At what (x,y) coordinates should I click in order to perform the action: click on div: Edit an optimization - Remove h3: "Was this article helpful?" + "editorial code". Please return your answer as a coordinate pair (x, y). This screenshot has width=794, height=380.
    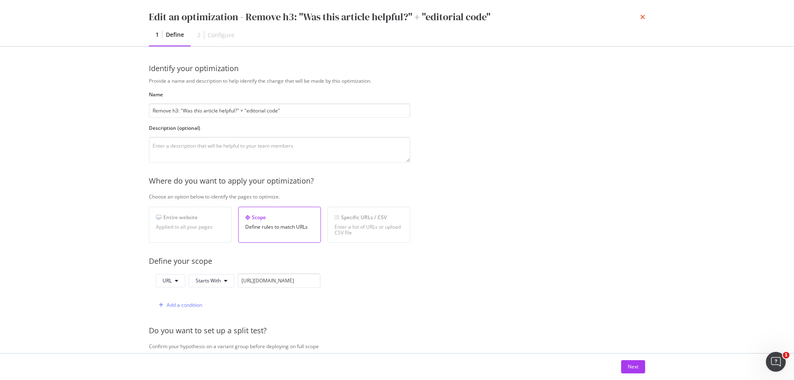
    Looking at the image, I should click on (320, 17).